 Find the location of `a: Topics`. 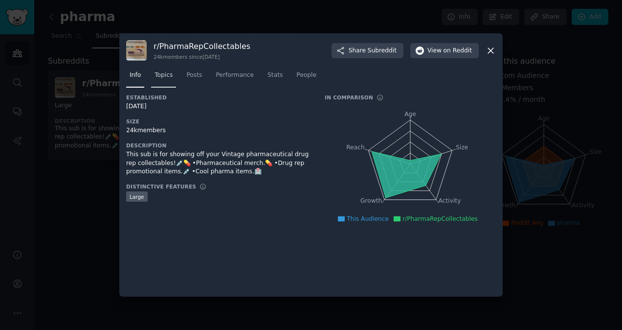

a: Topics is located at coordinates (163, 77).